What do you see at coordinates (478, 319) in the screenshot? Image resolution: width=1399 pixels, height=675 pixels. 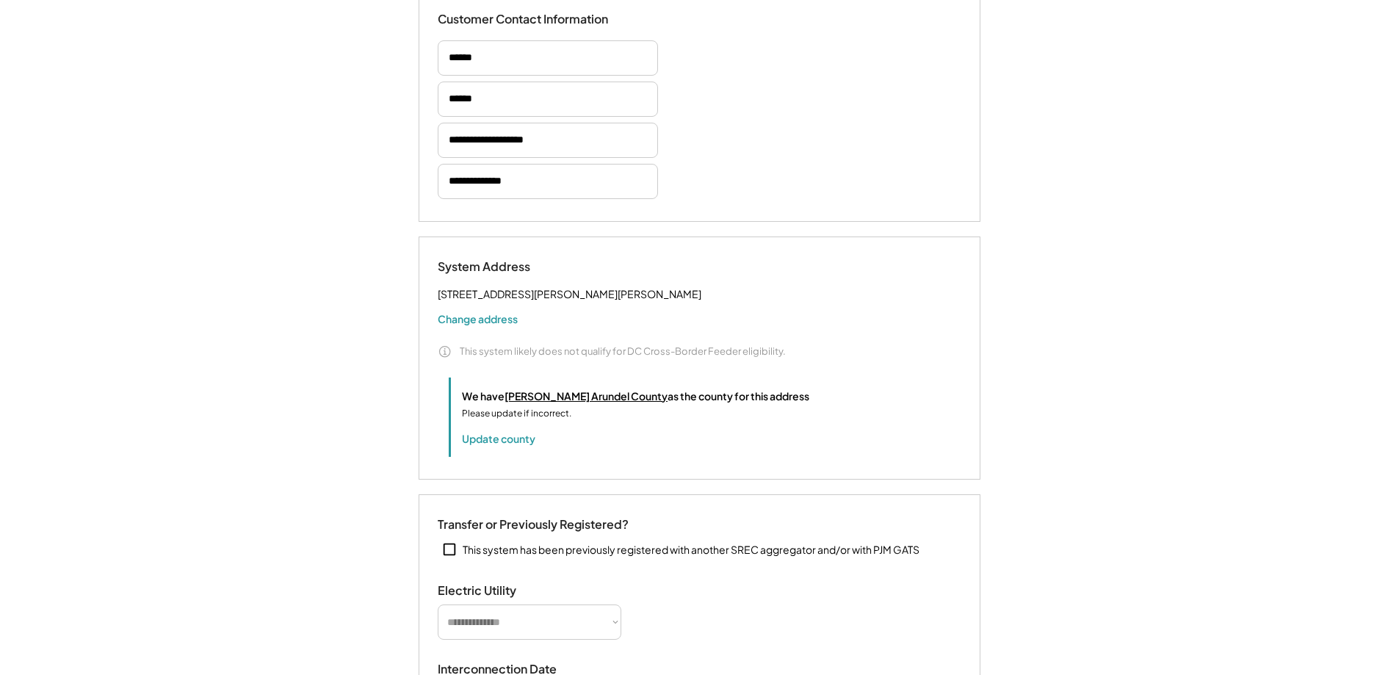 I see `button: Change address` at bounding box center [478, 319].